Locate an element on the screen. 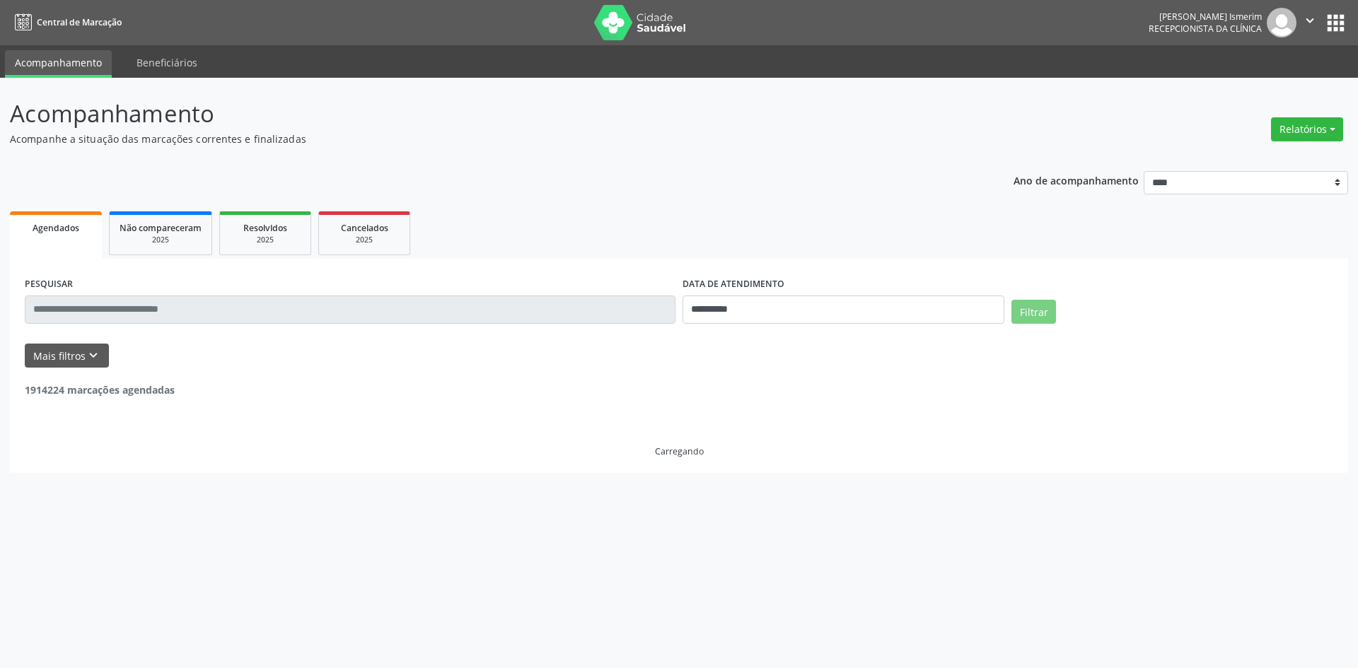 The image size is (1358, 668). a: Central de Marcação is located at coordinates (66, 22).